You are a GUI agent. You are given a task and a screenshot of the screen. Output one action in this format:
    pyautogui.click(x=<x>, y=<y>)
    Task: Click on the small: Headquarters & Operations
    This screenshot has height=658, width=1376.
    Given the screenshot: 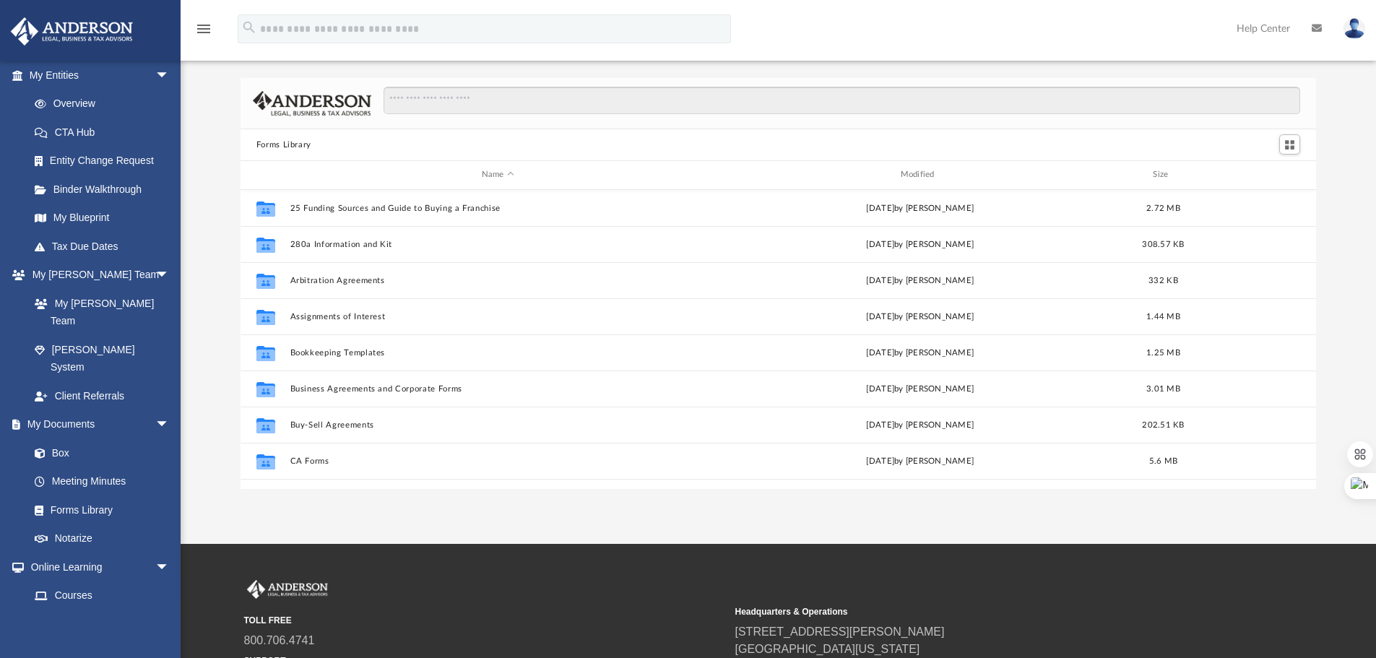 What is the action you would take?
    pyautogui.click(x=976, y=612)
    